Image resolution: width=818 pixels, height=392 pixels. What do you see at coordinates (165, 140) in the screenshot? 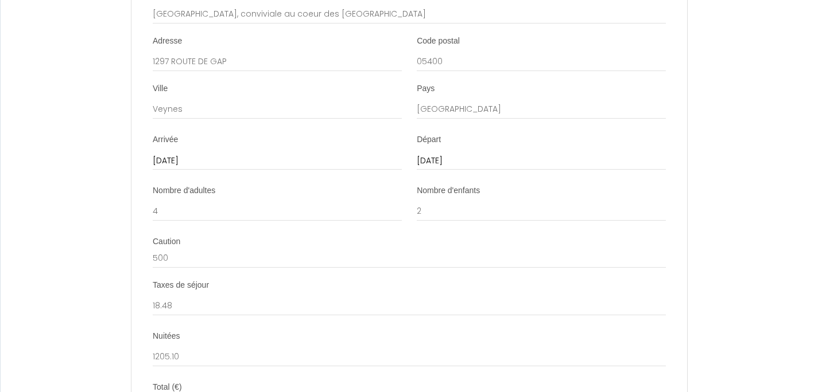
I see `label: Arrivée` at bounding box center [165, 140].